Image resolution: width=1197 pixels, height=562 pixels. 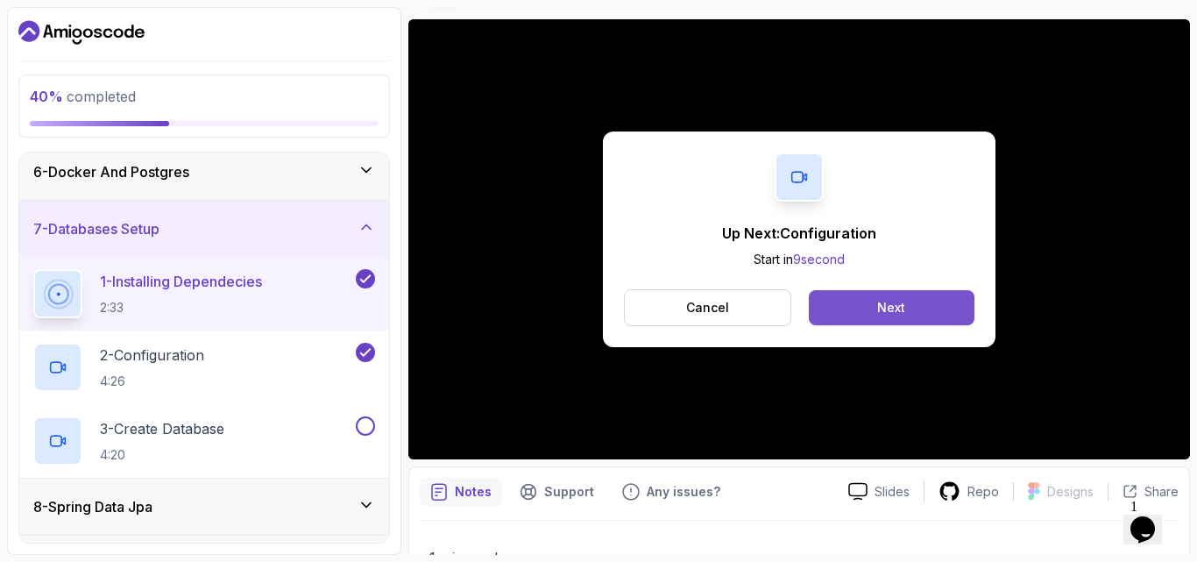 What do you see at coordinates (983, 492) in the screenshot?
I see `p: Repo` at bounding box center [983, 492].